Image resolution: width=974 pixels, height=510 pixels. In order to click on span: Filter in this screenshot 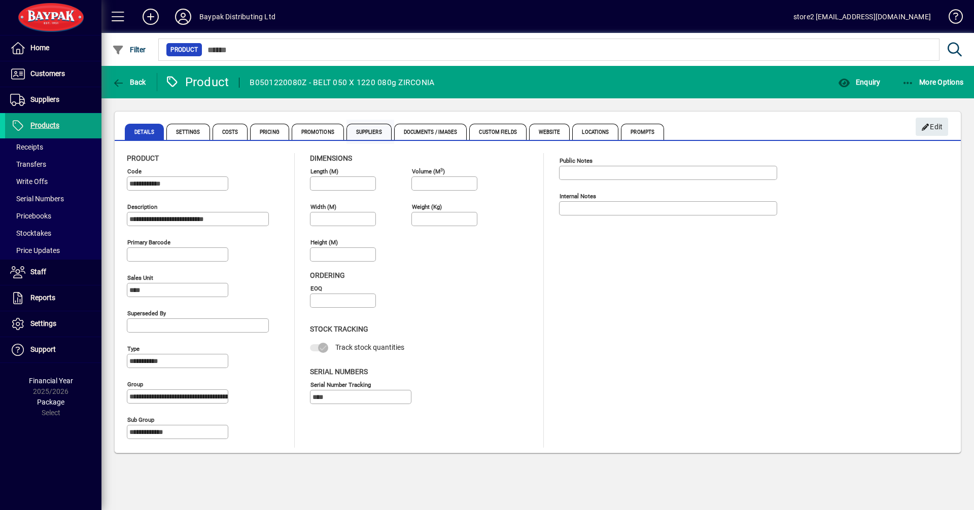, I will do `click(129, 50)`.